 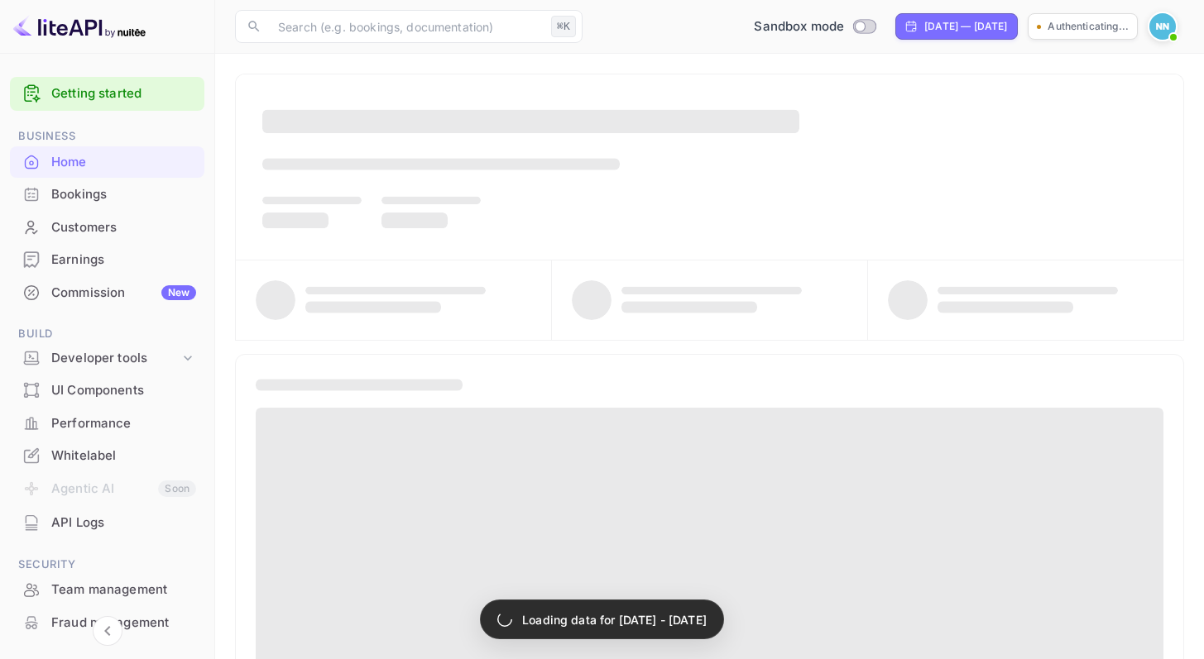 What do you see at coordinates (814, 26) in the screenshot?
I see `div: Switch to Production mode` at bounding box center [814, 26].